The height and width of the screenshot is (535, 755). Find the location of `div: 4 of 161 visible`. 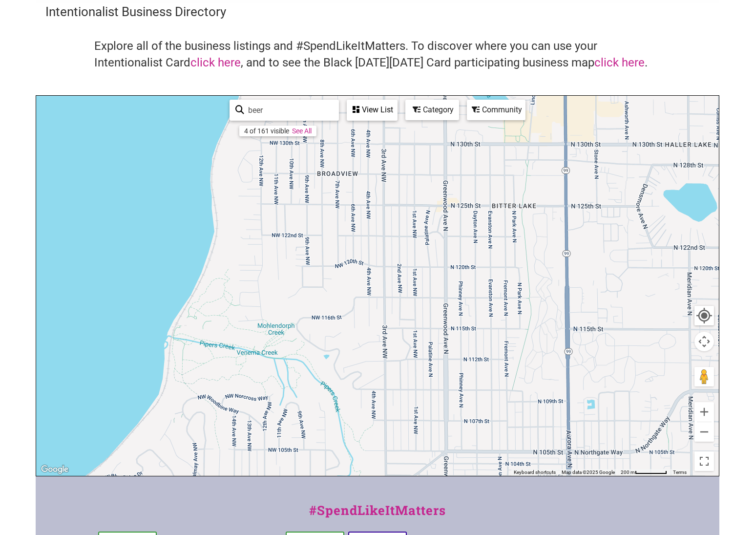

div: 4 of 161 visible is located at coordinates (267, 131).